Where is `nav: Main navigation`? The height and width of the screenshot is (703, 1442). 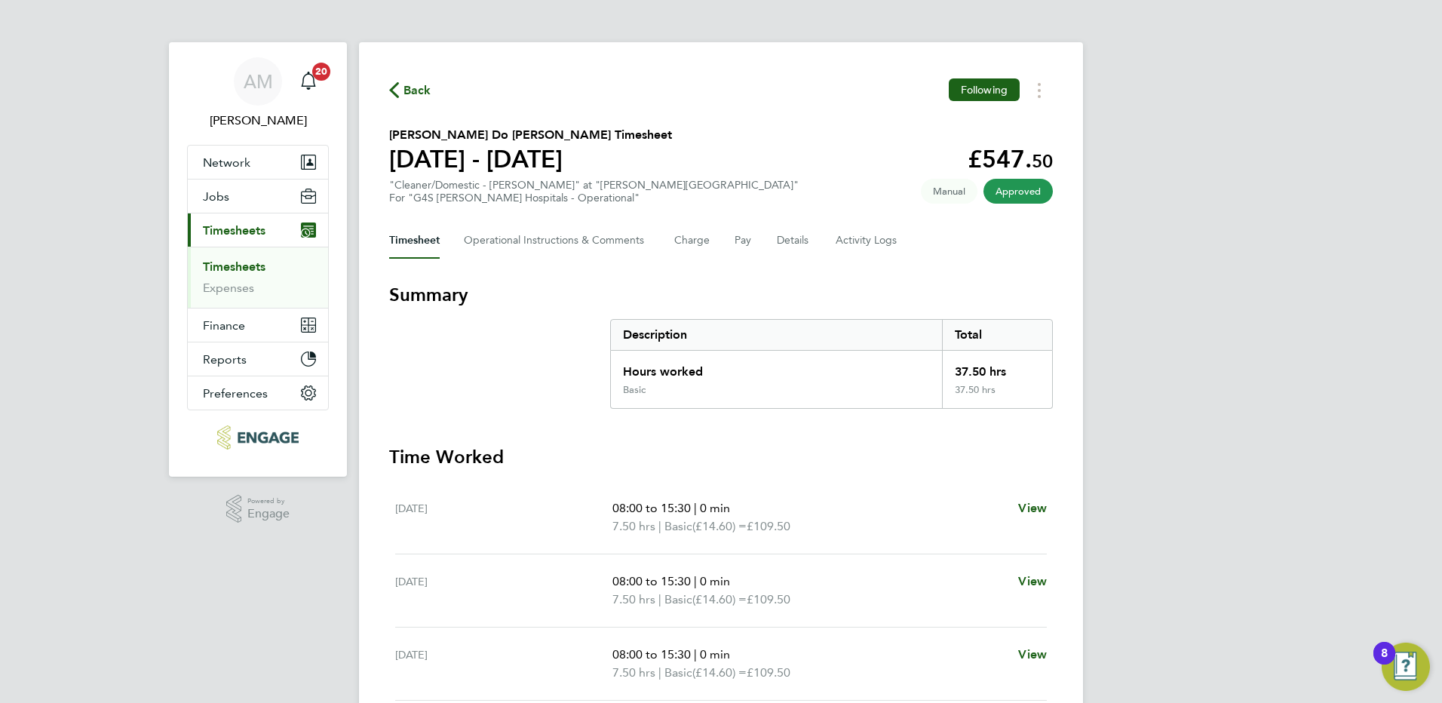
nav: Main navigation is located at coordinates (258, 259).